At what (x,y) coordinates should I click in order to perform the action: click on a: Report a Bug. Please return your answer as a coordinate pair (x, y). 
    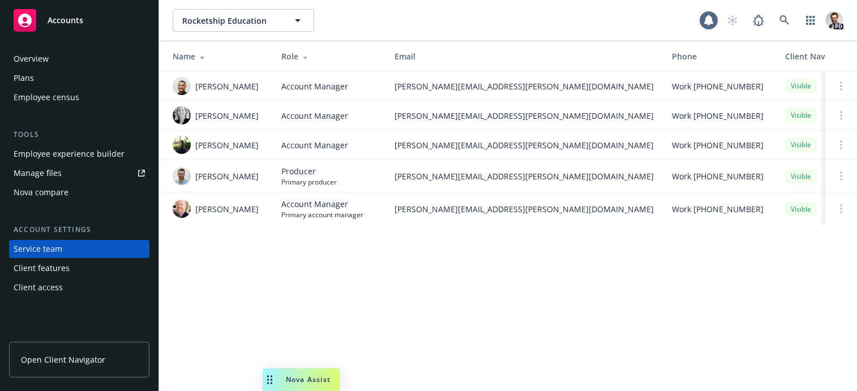
    Looking at the image, I should click on (758, 20).